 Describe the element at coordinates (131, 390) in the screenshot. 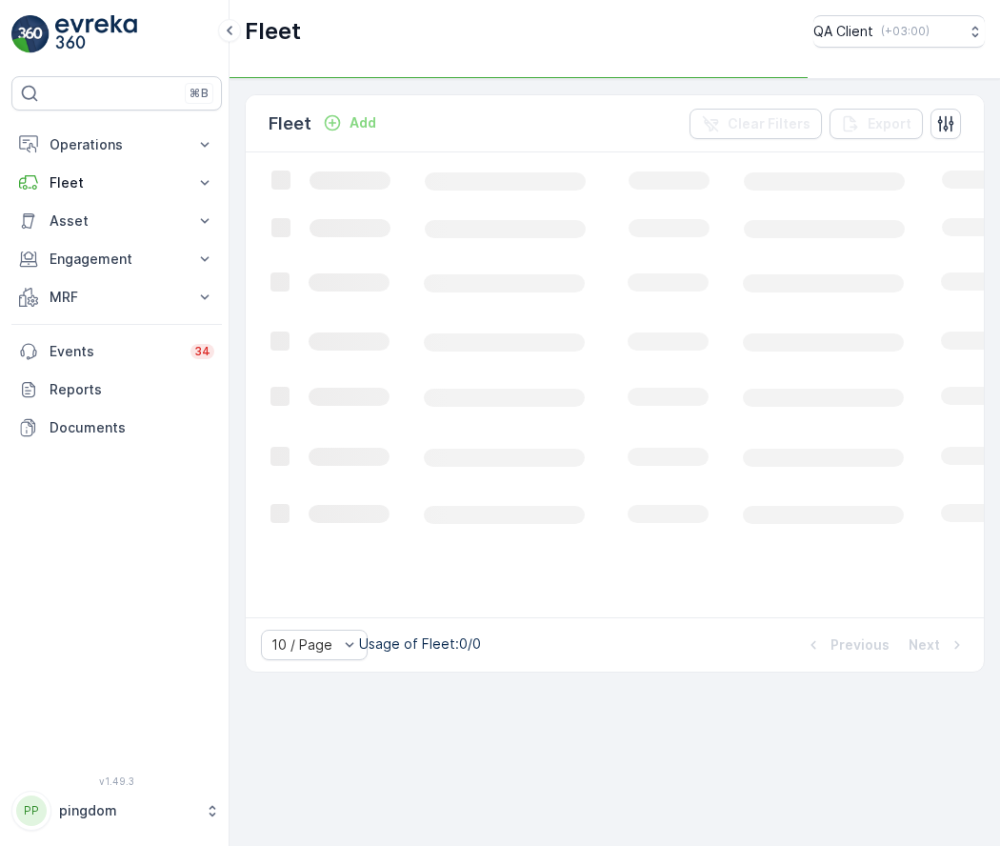

I see `p: Reports` at that location.